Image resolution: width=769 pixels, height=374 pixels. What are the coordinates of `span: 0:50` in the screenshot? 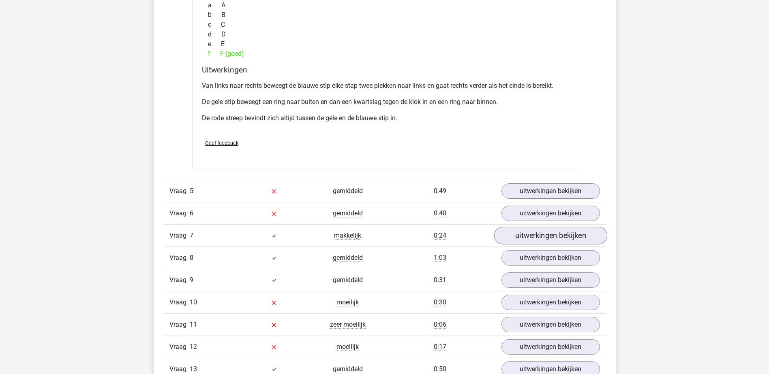 It's located at (440, 370).